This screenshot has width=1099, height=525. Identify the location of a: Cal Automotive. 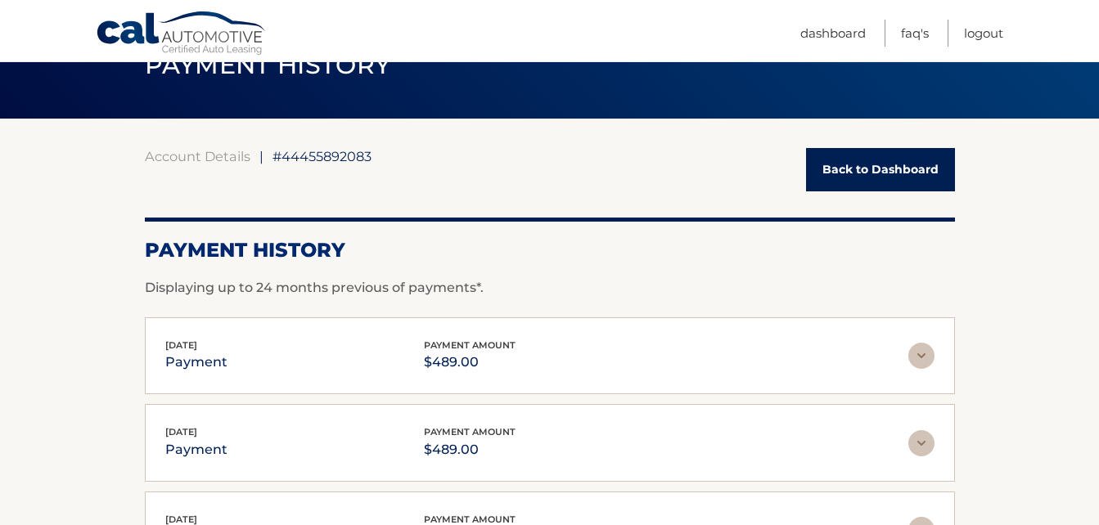
(182, 34).